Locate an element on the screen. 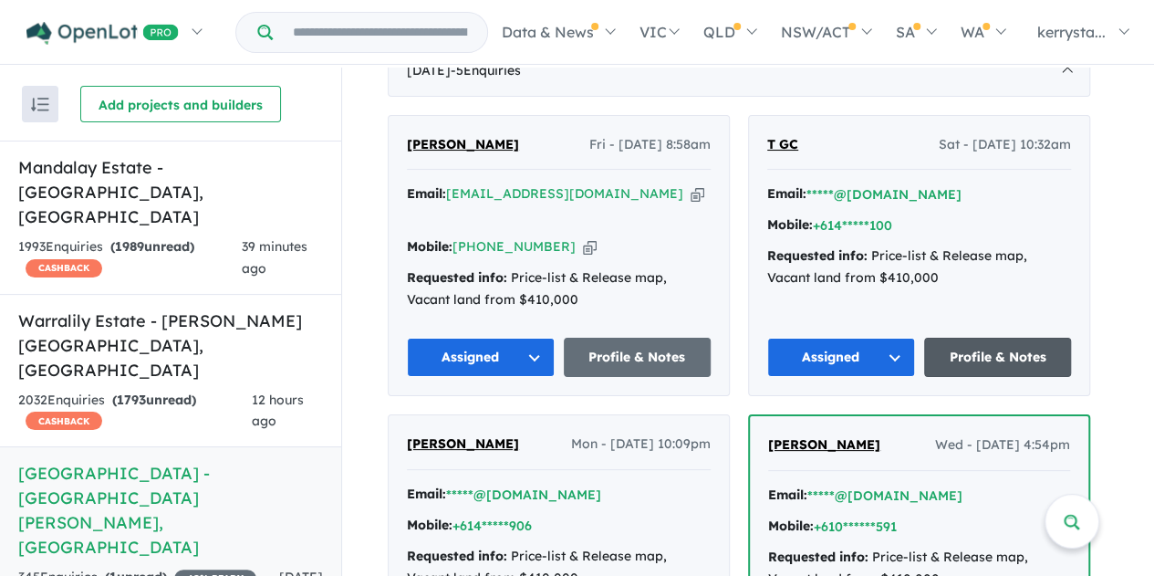 The width and height of the screenshot is (1154, 576). span: kerrysta... is located at coordinates (1071, 32).